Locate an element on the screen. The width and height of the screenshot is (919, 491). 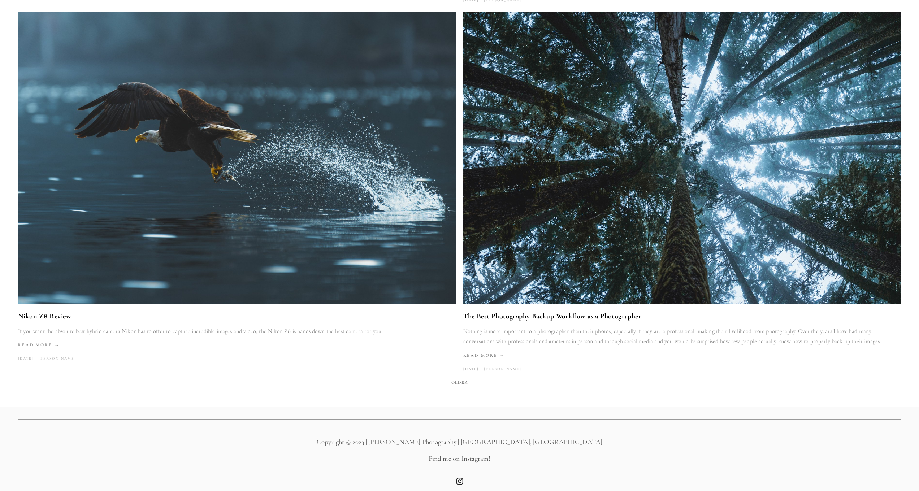
a: The Best Photography Backup Workflow as a Photographer is located at coordinates (682, 316).